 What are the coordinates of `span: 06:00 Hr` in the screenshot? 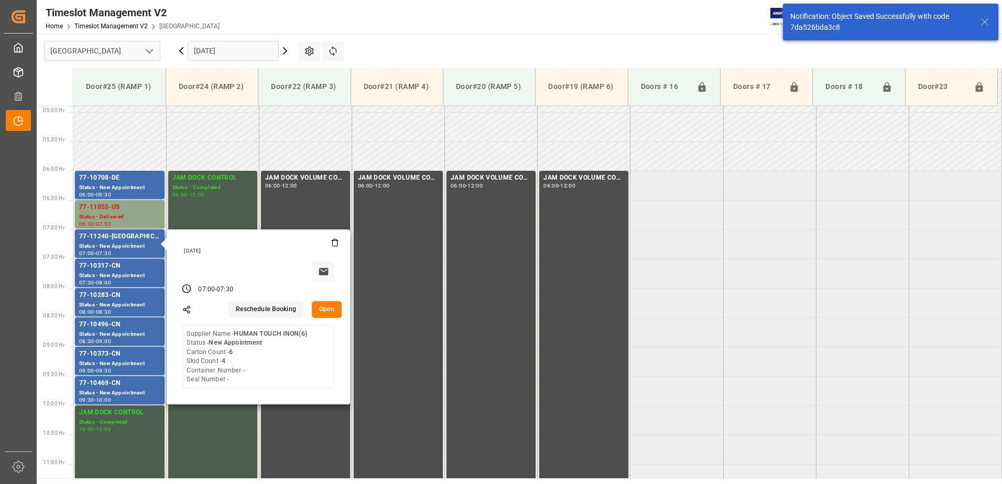 It's located at (53, 169).